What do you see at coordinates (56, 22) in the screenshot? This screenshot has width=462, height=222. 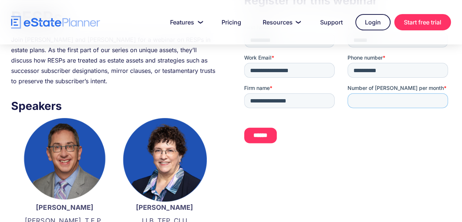 I see `a: home` at bounding box center [56, 22].